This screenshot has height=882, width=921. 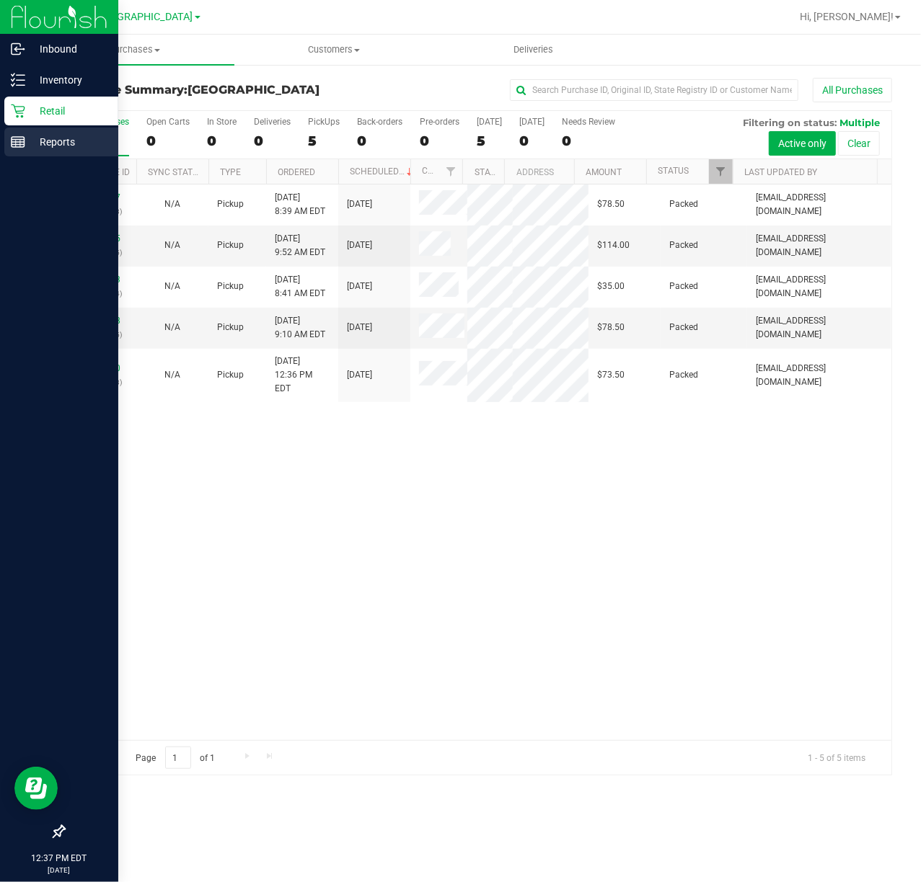 I want to click on inline-svg: Inventory, so click(x=18, y=80).